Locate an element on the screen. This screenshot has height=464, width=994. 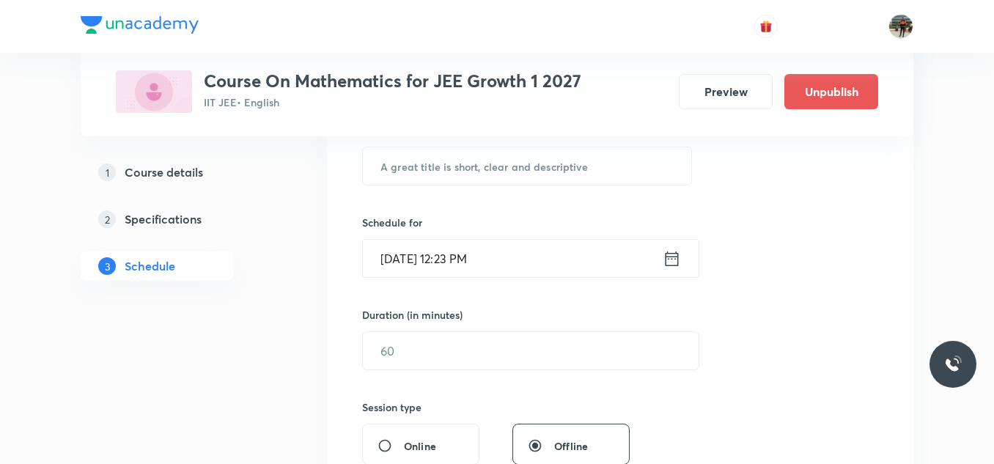
a: Company Logo is located at coordinates (139, 26).